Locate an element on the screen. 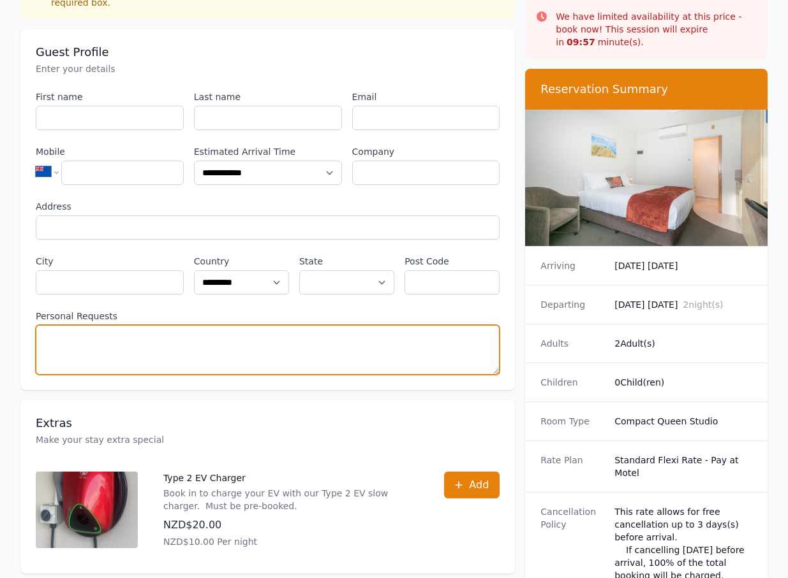  p: NZD$20.00 is located at coordinates (291, 525).